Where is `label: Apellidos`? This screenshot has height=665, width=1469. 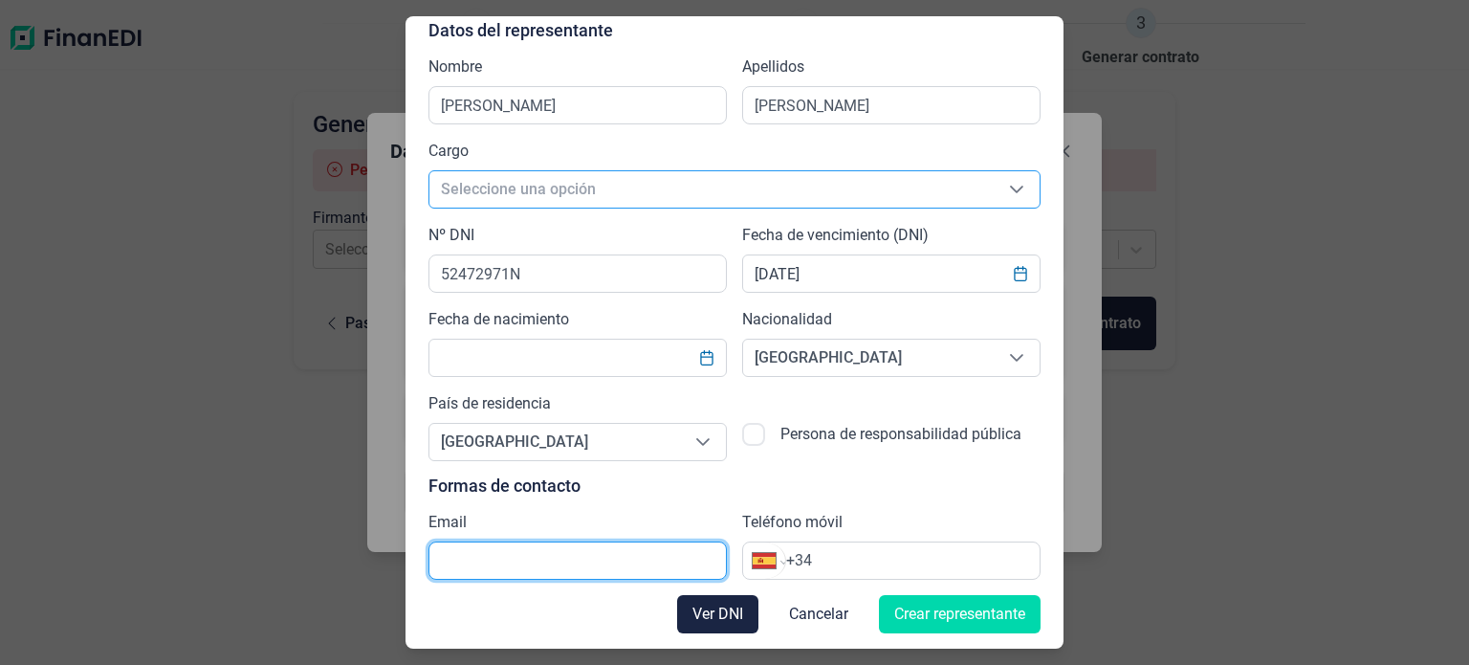
label: Apellidos is located at coordinates (773, 67).